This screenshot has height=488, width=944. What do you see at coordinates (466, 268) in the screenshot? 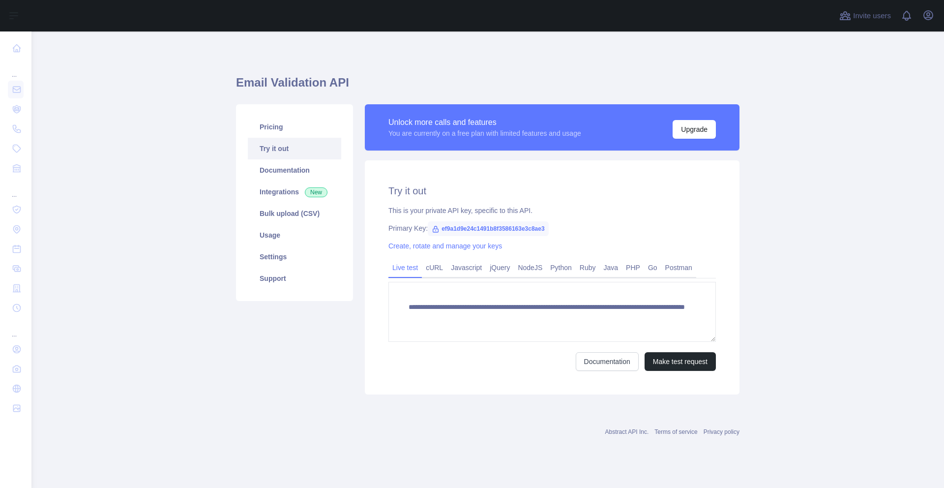
I see `a: Javascript` at bounding box center [466, 268].